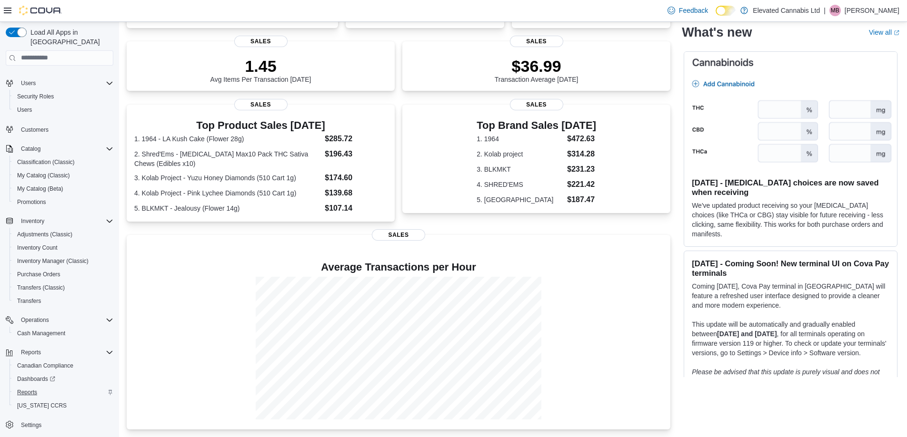  I want to click on a: Cash Management, so click(41, 334).